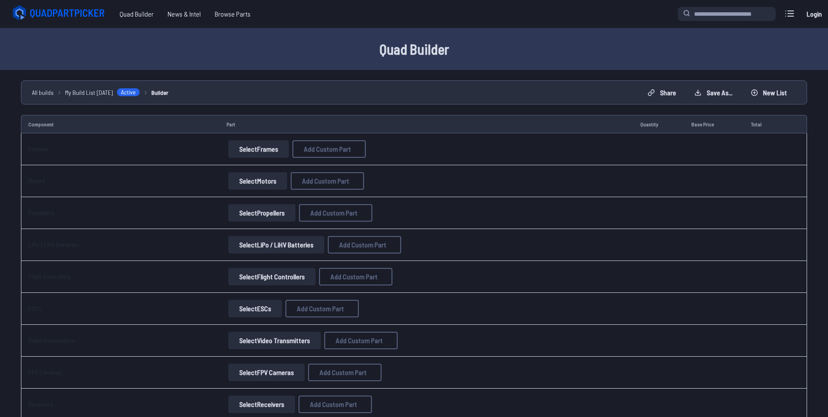 The image size is (828, 417). Describe the element at coordinates (160, 92) in the screenshot. I see `a: Builder` at that location.